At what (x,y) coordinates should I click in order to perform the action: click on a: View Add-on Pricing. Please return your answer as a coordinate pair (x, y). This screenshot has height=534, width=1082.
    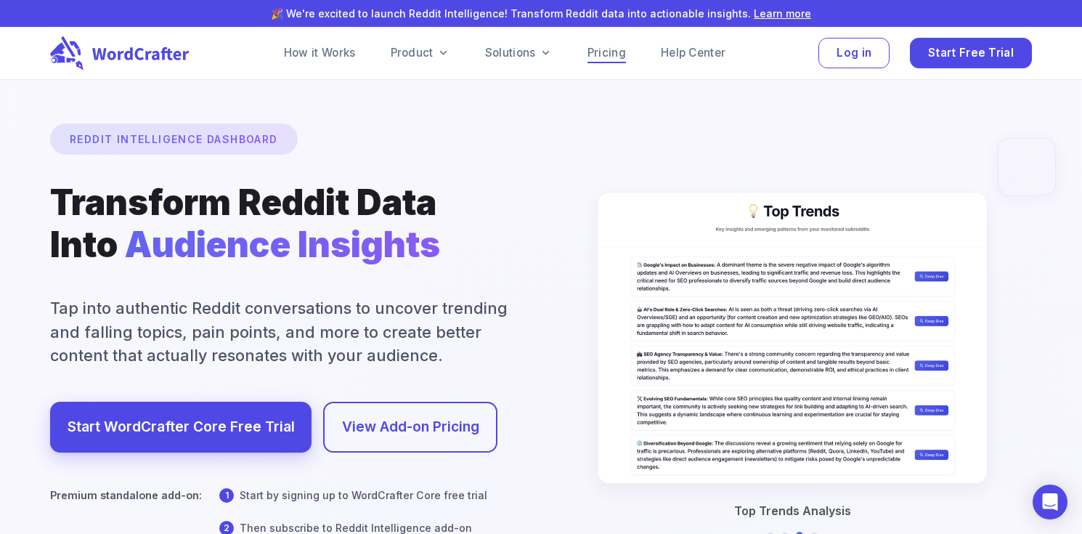
    Looking at the image, I should click on (410, 427).